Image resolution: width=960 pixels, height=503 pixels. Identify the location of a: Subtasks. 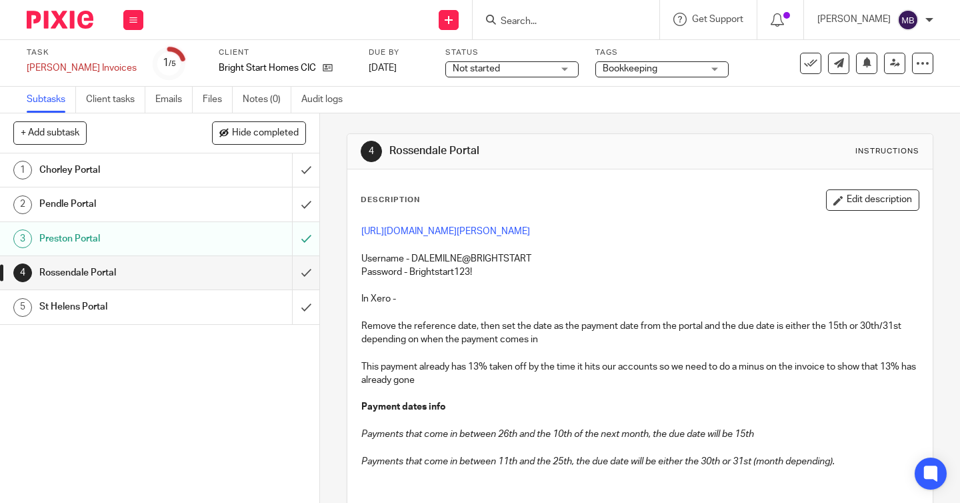
(51, 99).